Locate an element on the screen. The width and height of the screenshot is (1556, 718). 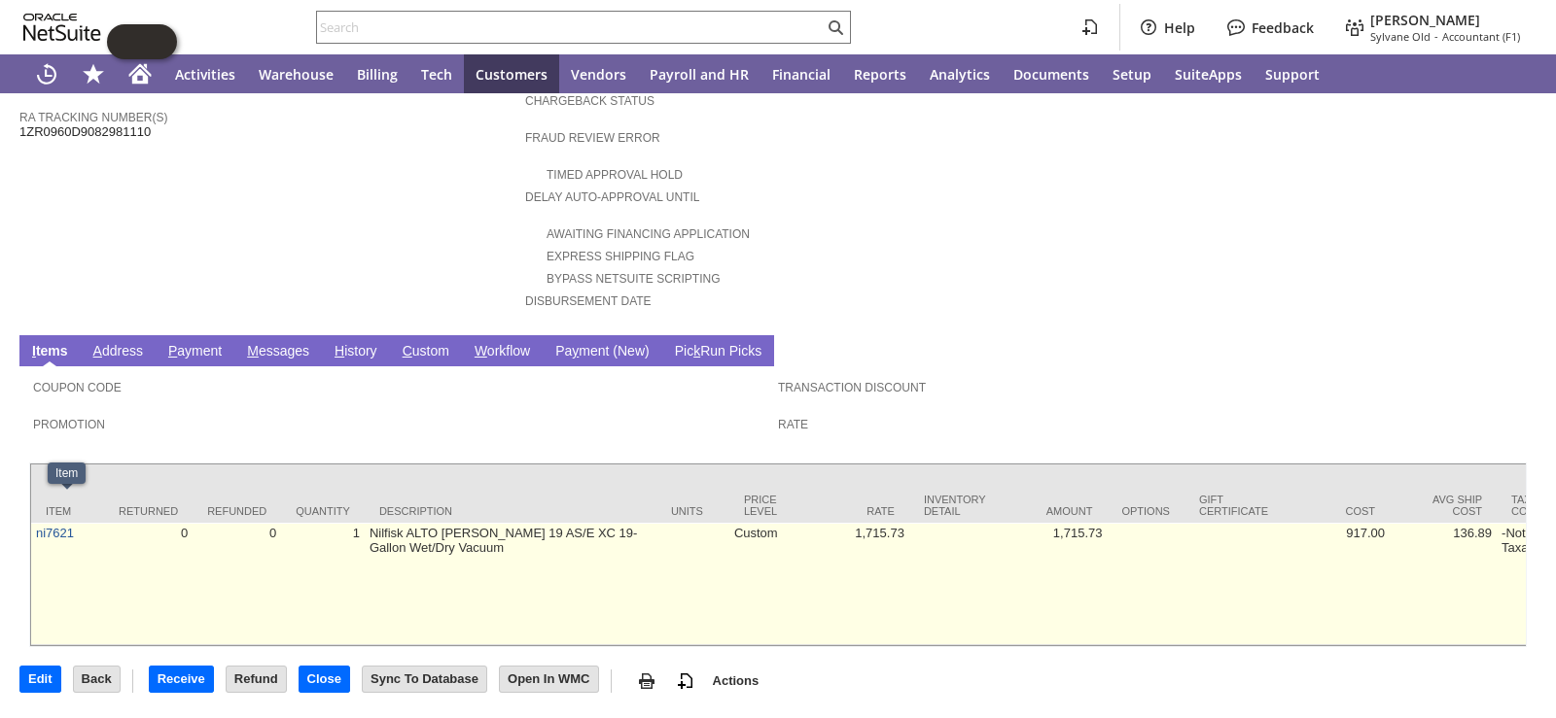
span: C is located at coordinates (407, 351).